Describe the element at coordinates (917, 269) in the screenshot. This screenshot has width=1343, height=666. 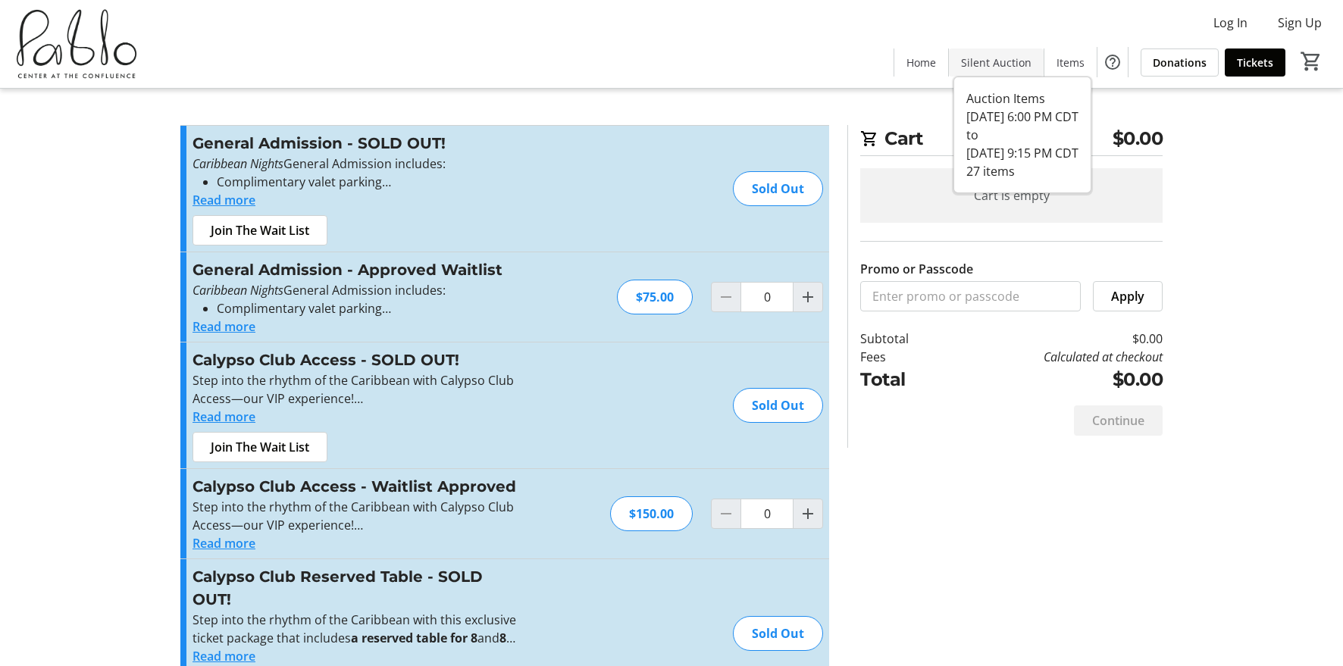
I see `label: Promo or Passcode` at that location.